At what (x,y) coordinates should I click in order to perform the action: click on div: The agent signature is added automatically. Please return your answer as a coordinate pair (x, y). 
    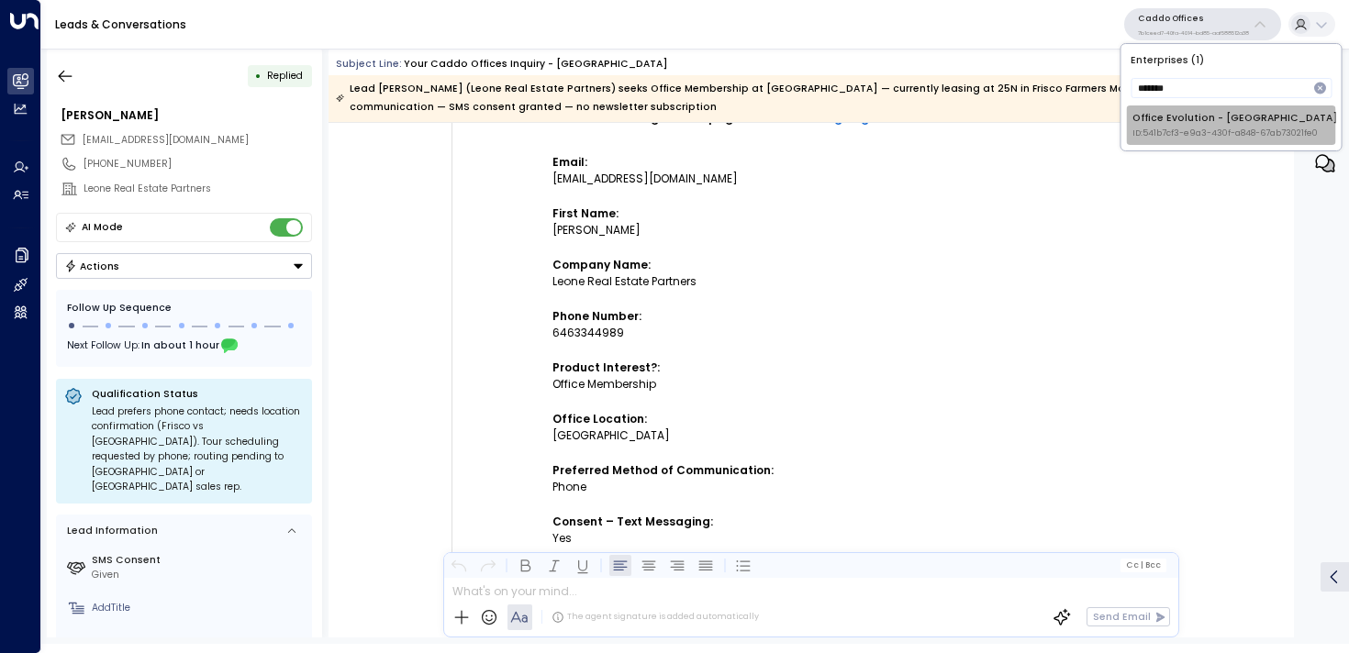
    Looking at the image, I should click on (655, 618).